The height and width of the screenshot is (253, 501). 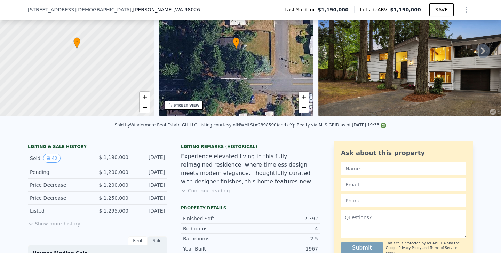 What do you see at coordinates (157, 125) in the screenshot?
I see `div: Sold by Windermere Real Estate GH LLC .` at bounding box center [157, 125].